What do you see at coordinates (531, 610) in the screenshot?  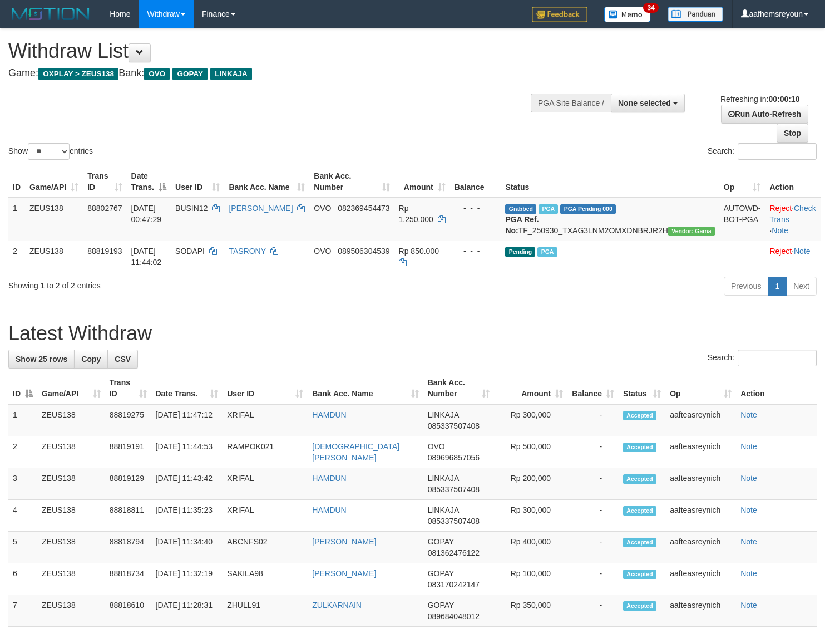 I see `td: Rp 350,000` at bounding box center [531, 610].